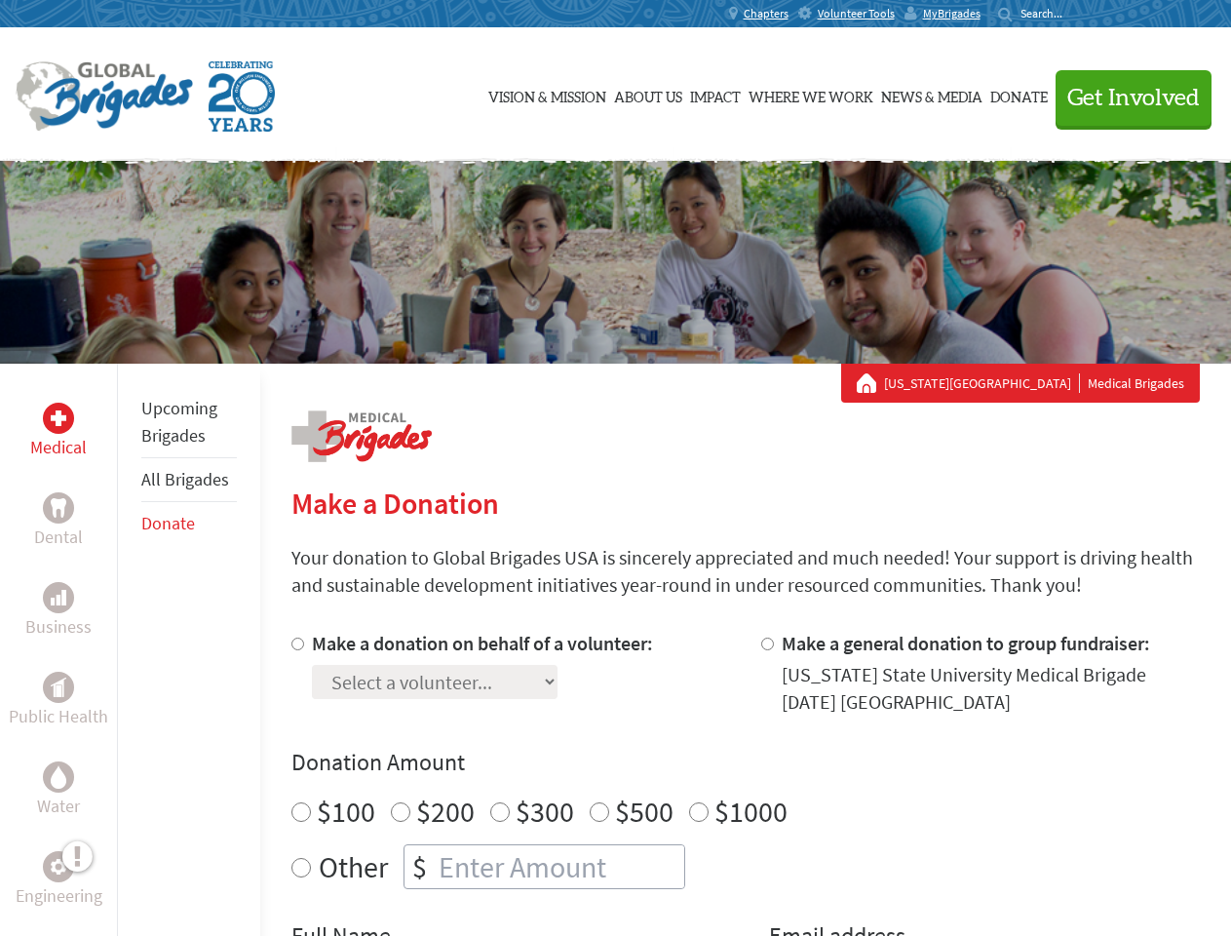 This screenshot has width=1231, height=936. What do you see at coordinates (189, 422) in the screenshot?
I see `li: Upcoming Brigades` at bounding box center [189, 422].